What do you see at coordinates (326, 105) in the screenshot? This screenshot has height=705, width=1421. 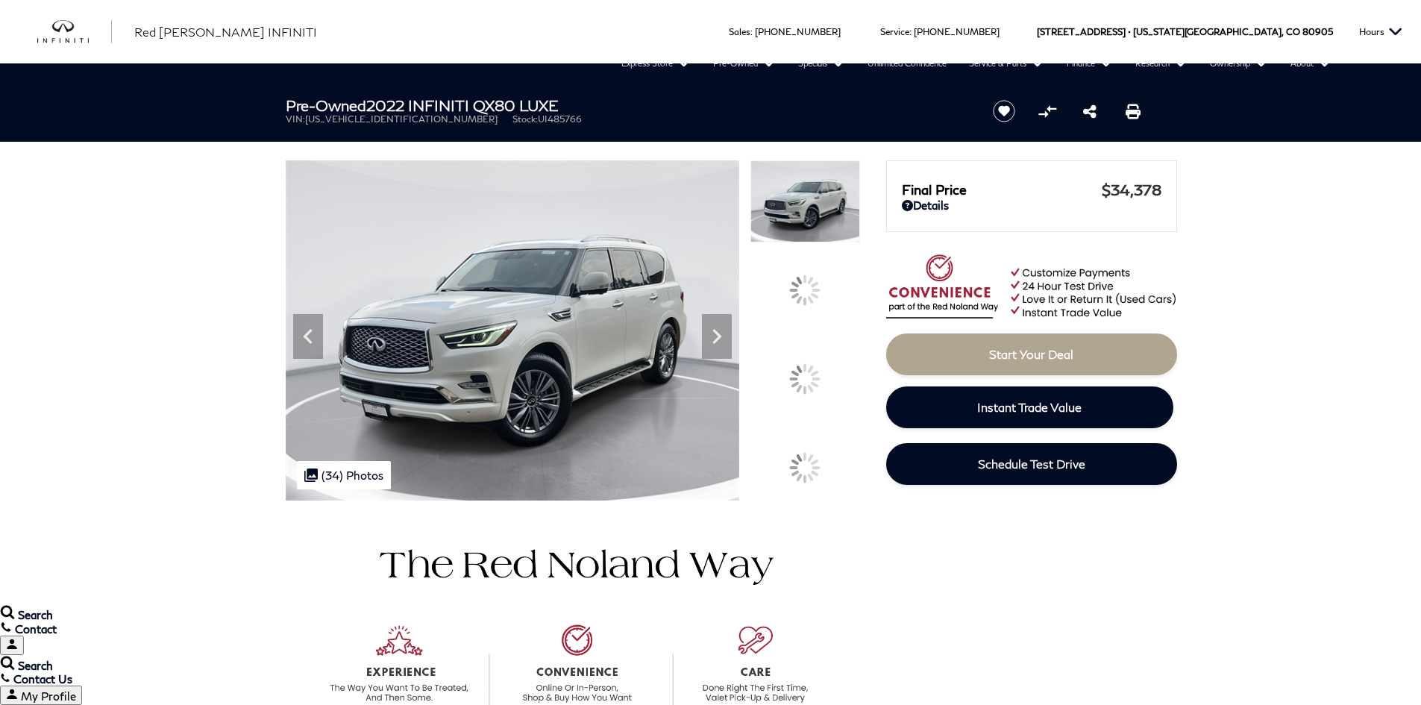 I see `strong: Pre-Owned` at bounding box center [326, 105].